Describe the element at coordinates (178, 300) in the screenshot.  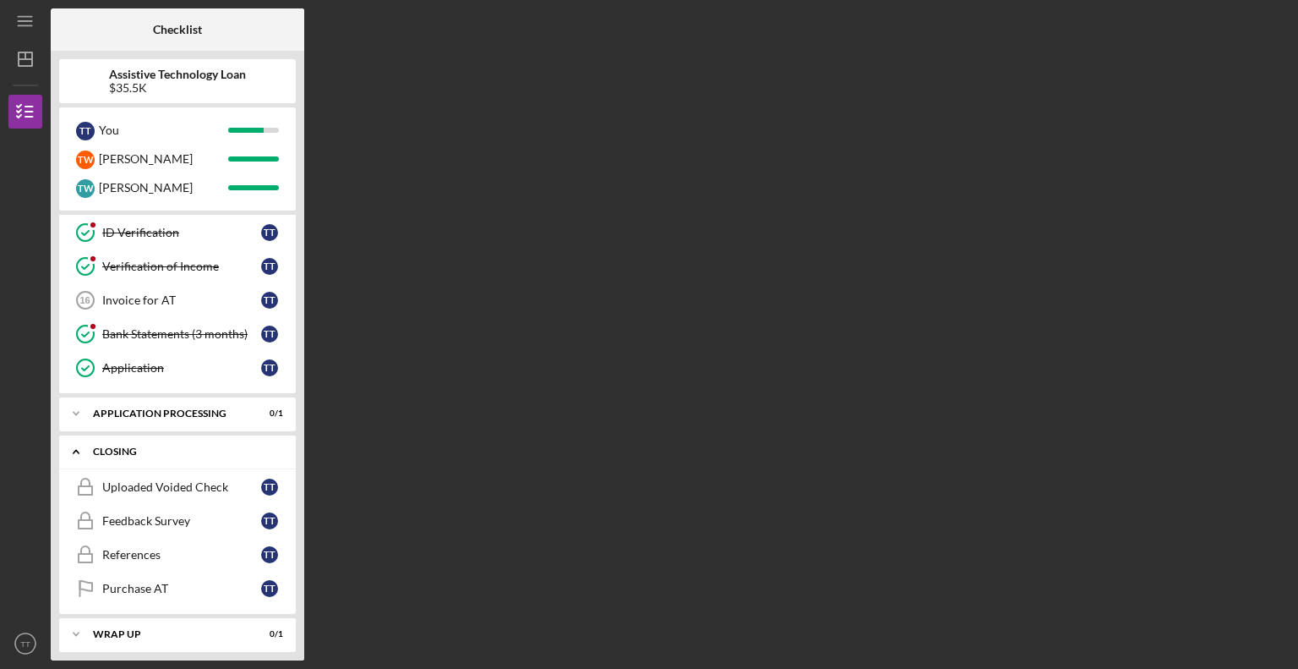
I see `a: 16Invoice for ATTT` at that location.